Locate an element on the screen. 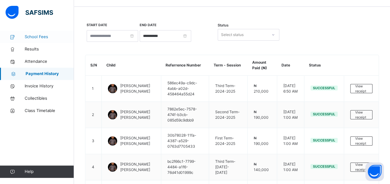 This screenshot has width=390, height=184. td: 30b78028-11fa-4387-a529-0763d7705433 is located at coordinates (184, 141).